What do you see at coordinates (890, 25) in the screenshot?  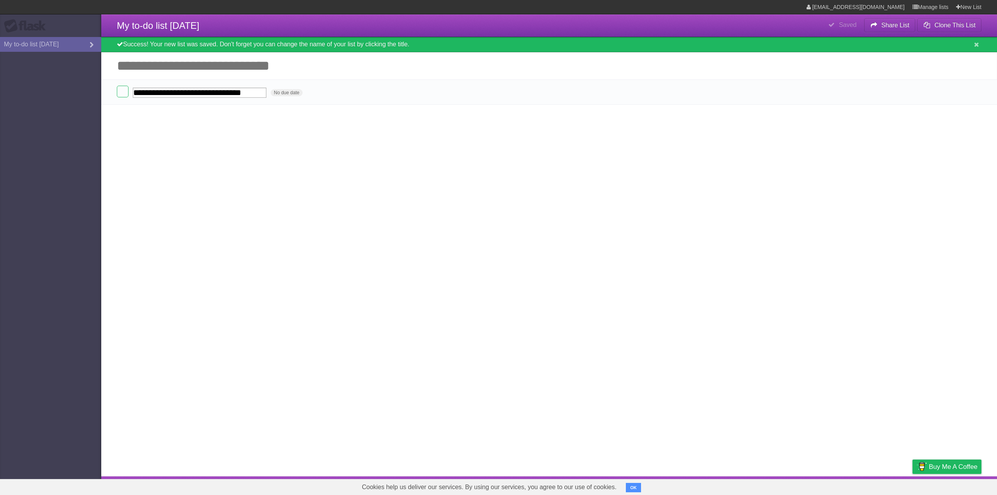 I see `button: Share List` at bounding box center [890, 25].